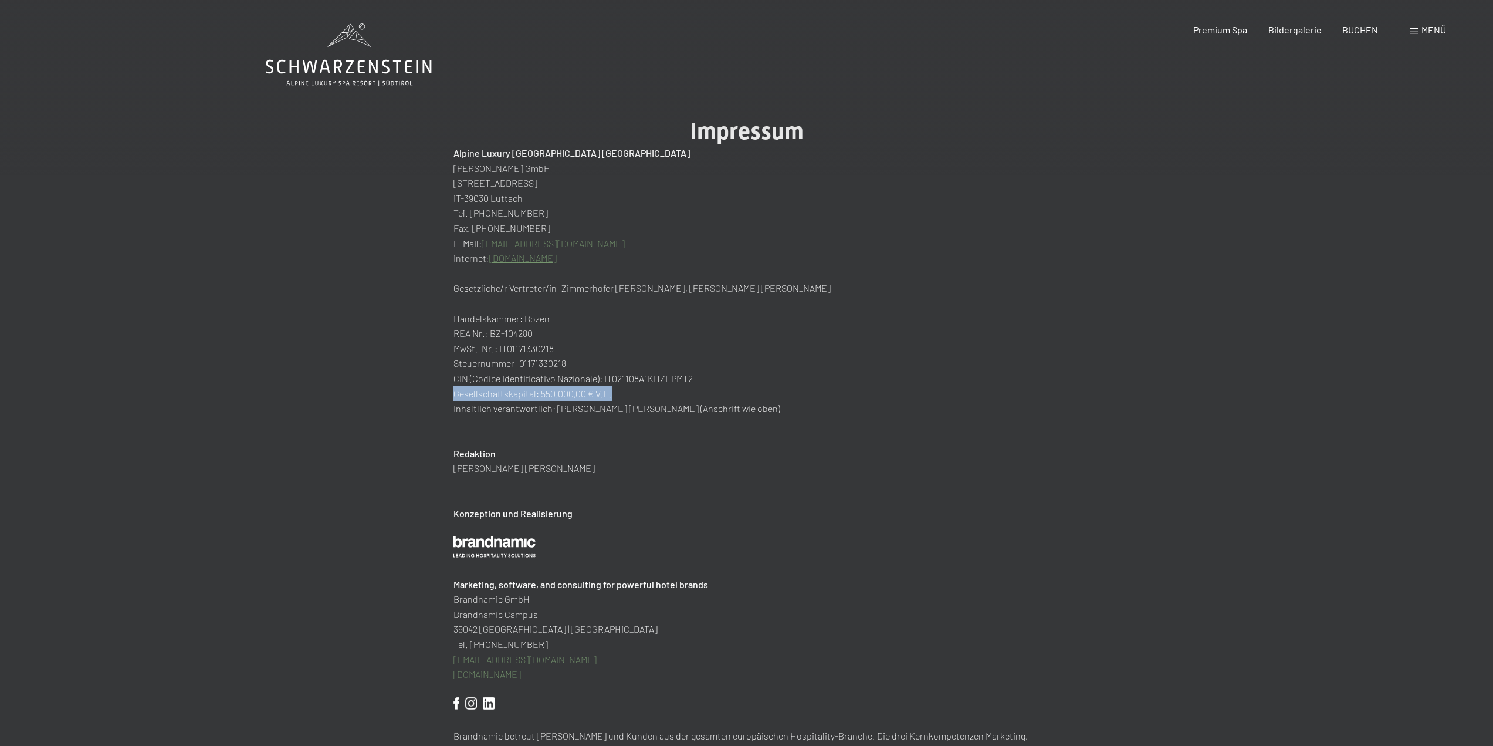  I want to click on span: Impressum, so click(747, 131).